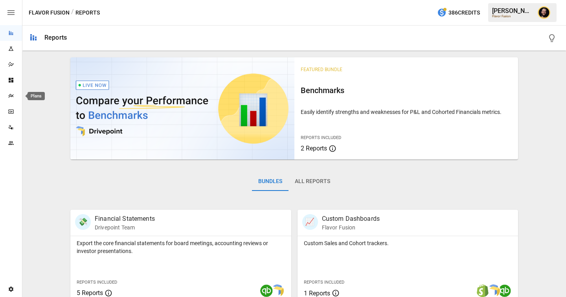 This screenshot has height=297, width=566. I want to click on div: Plans, so click(36, 96).